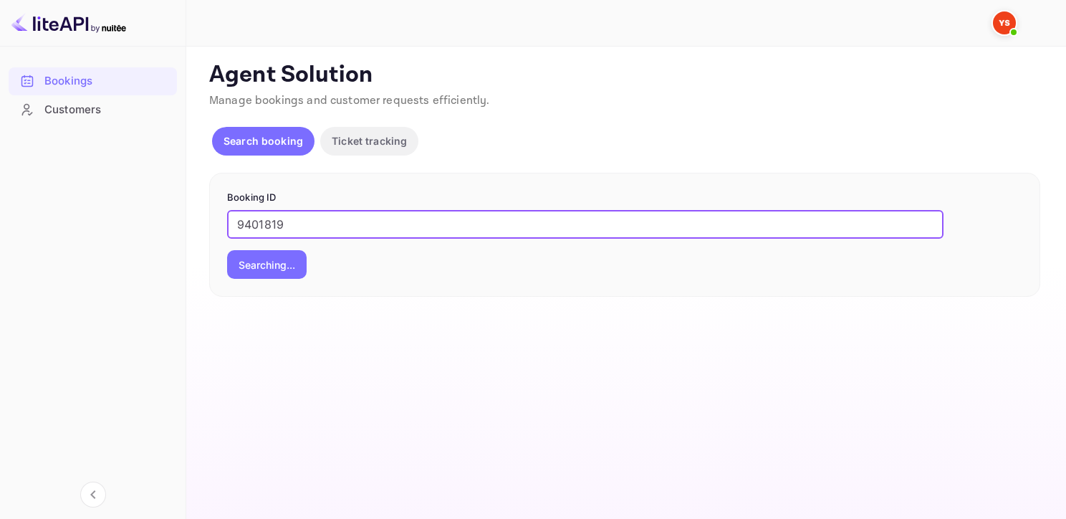 The image size is (1066, 519). Describe the element at coordinates (350, 100) in the screenshot. I see `span: Manage bookings and customer requests efficiently.` at that location.